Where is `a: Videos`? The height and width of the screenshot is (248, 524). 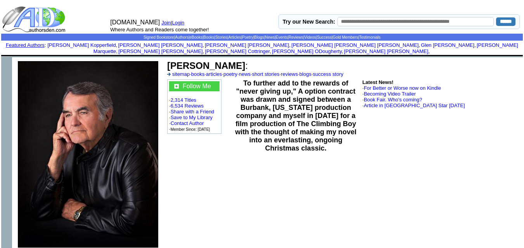 a: Videos is located at coordinates (310, 37).